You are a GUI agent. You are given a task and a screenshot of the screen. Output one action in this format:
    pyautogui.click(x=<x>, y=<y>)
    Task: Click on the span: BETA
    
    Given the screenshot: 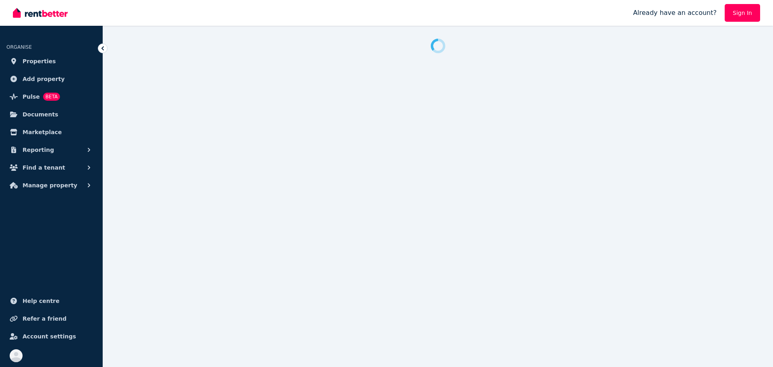 What is the action you would take?
    pyautogui.click(x=52, y=97)
    